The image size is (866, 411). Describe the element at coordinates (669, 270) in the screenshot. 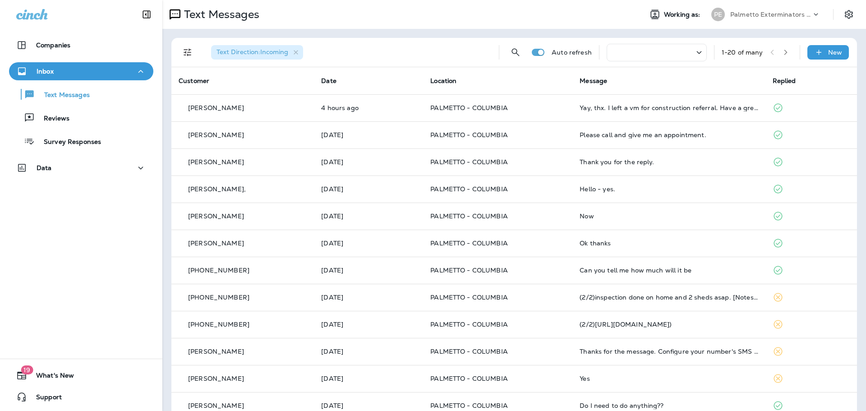

I see `div: Can you tell me how much will it be` at that location.